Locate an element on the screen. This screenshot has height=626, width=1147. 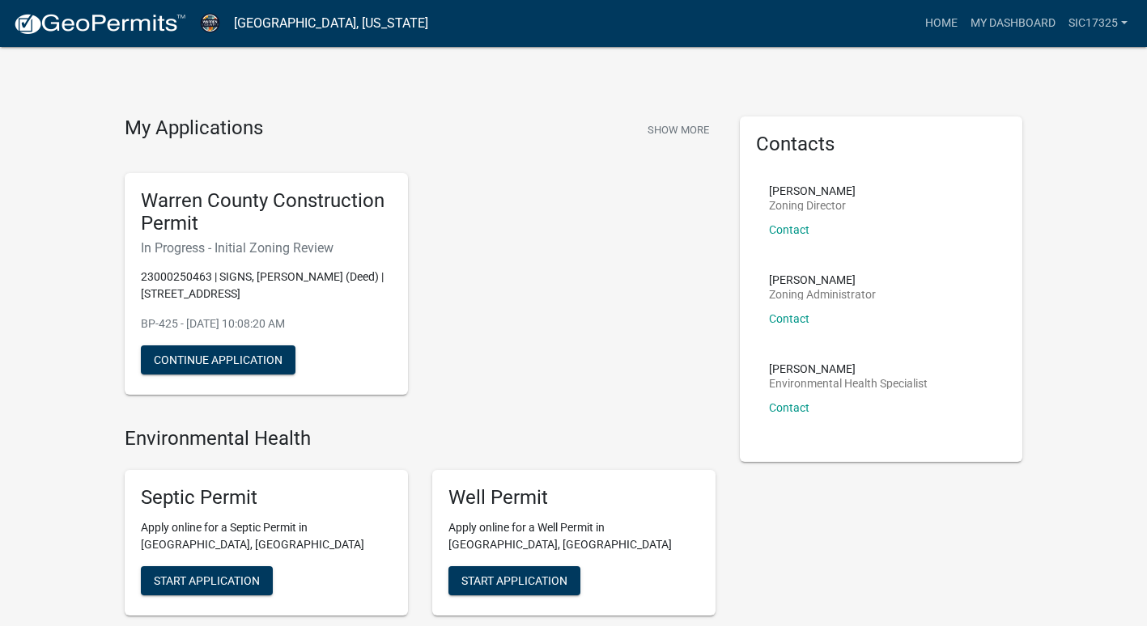
button: Show More is located at coordinates (678, 129).